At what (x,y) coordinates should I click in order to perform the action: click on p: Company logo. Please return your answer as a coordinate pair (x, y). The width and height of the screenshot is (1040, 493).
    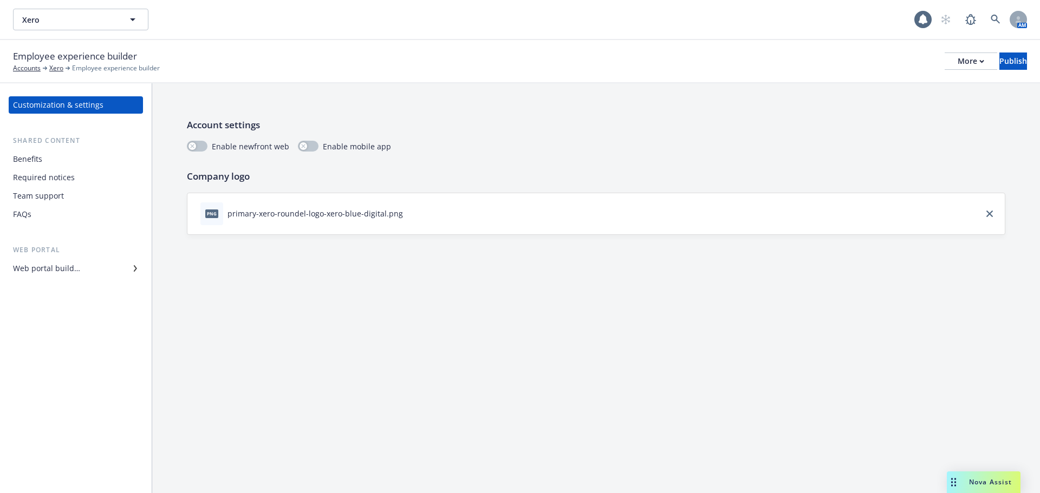
    Looking at the image, I should click on (596, 177).